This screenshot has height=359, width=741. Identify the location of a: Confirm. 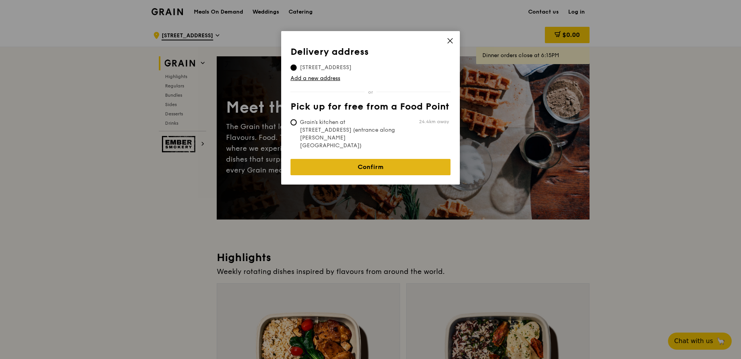
(370, 167).